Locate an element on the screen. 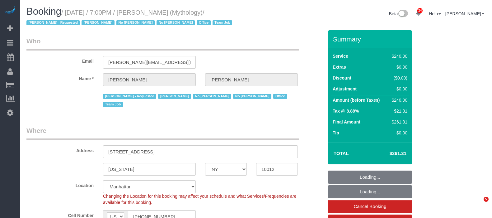 This screenshot has width=492, height=218. label: Adjustment is located at coordinates (345, 89).